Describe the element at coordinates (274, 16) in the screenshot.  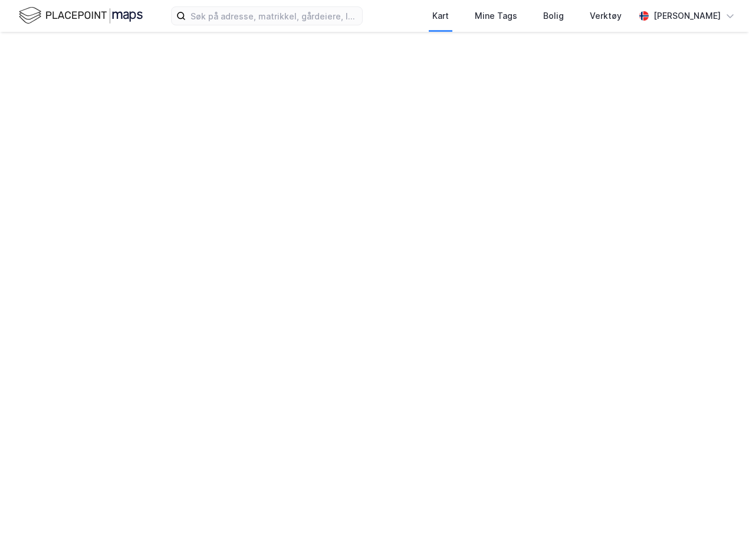
I see `input: Søk på adresse, matrikkel, gårdeiere, leietakere eller personer` at that location.